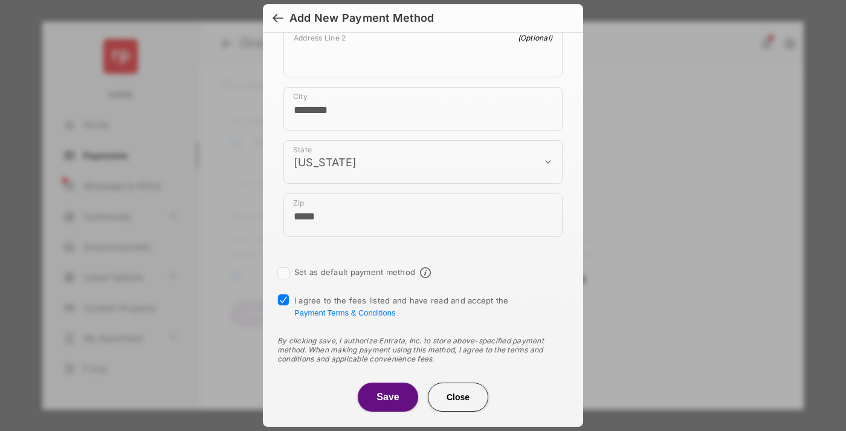 This screenshot has height=431, width=846. I want to click on div: payment_method_screening[postal_addresses][administrativeArea], so click(423, 162).